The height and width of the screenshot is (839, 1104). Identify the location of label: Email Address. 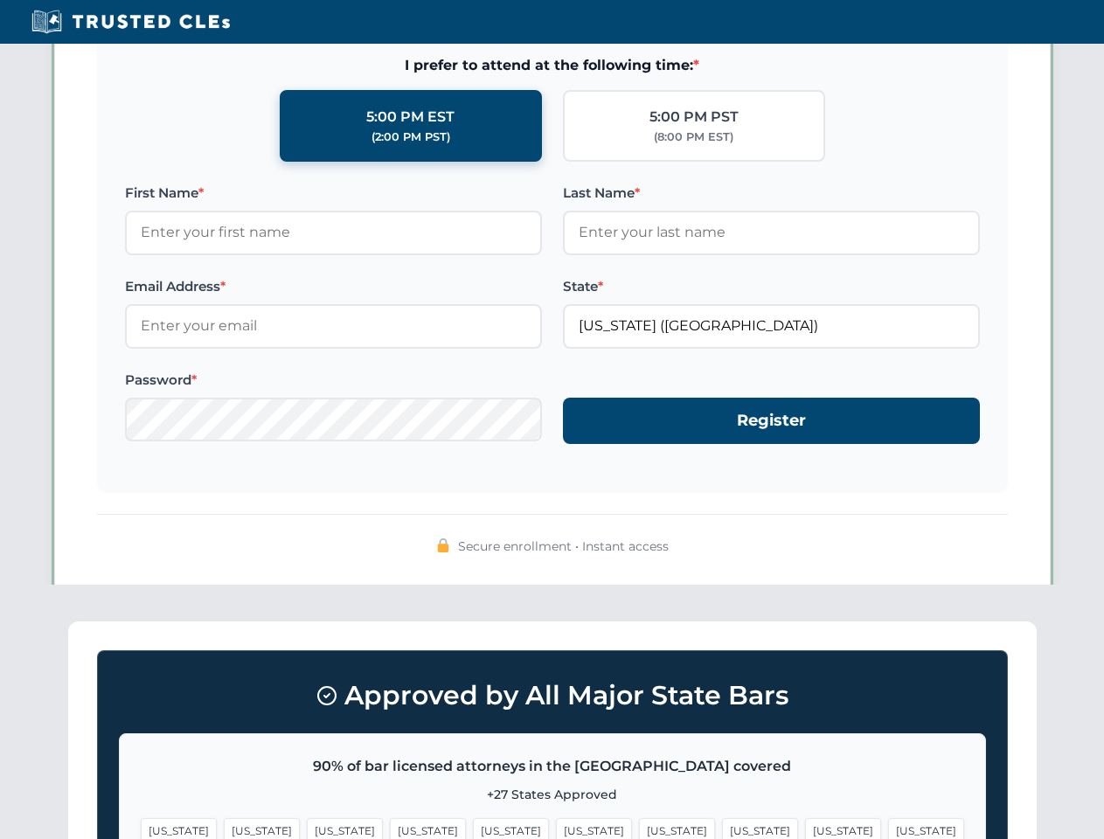
(333, 287).